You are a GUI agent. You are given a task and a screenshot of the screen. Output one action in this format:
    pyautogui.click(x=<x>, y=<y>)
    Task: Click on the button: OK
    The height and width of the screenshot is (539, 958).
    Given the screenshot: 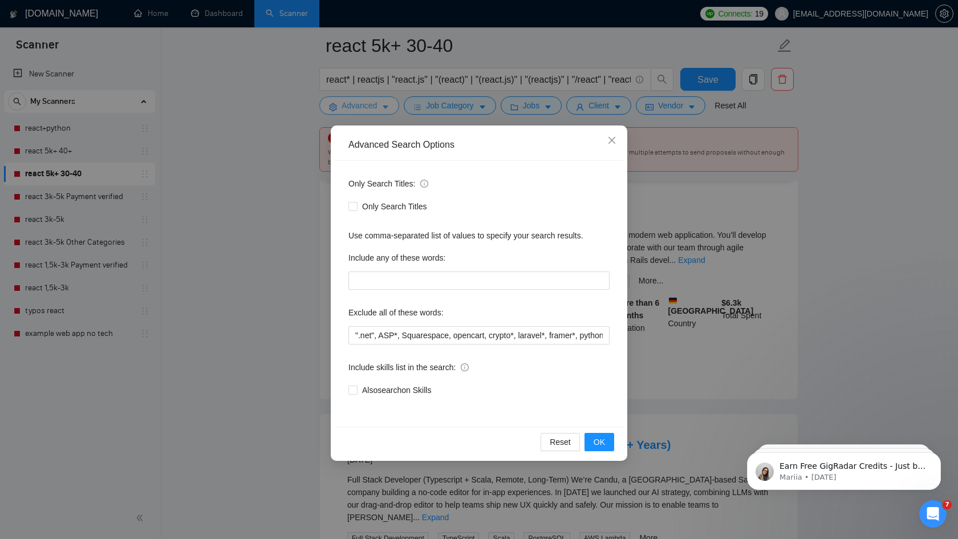 What is the action you would take?
    pyautogui.click(x=599, y=442)
    